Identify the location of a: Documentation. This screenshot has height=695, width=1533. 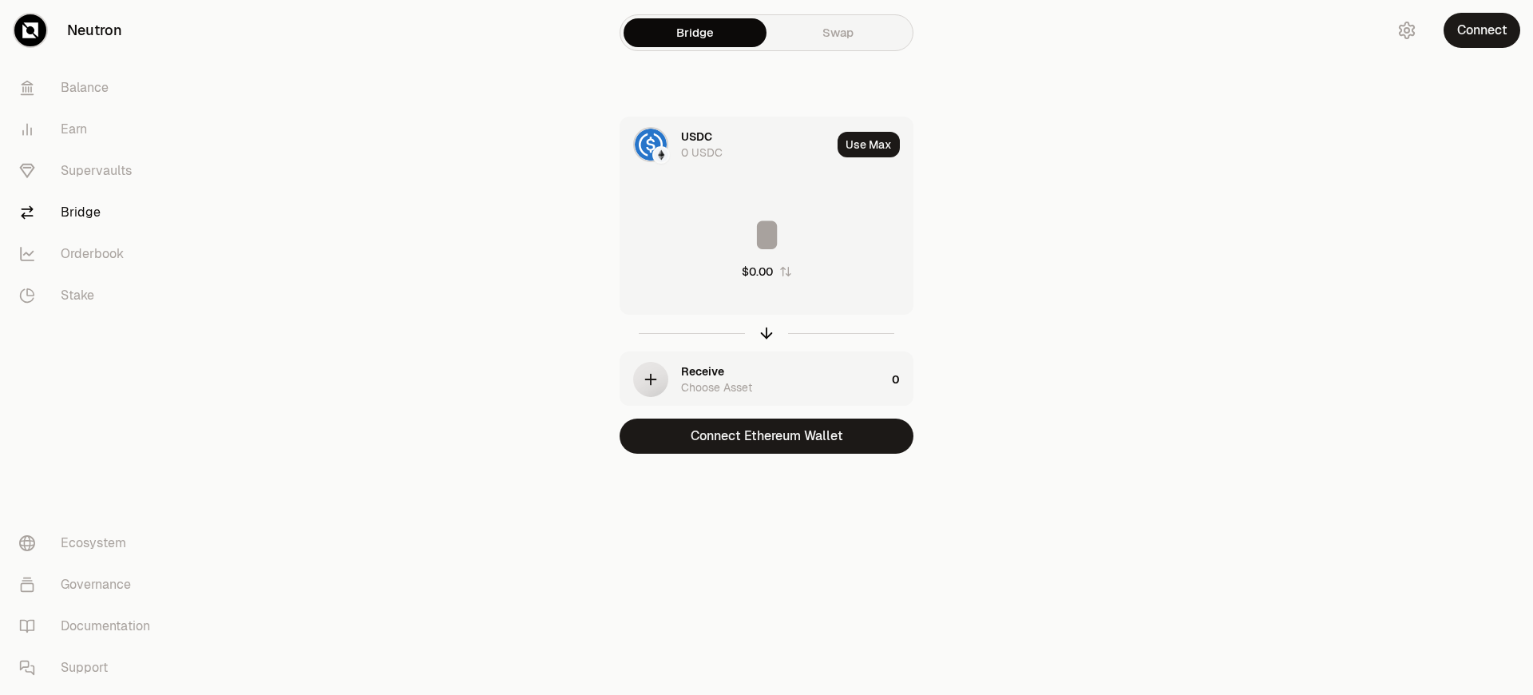
(89, 626).